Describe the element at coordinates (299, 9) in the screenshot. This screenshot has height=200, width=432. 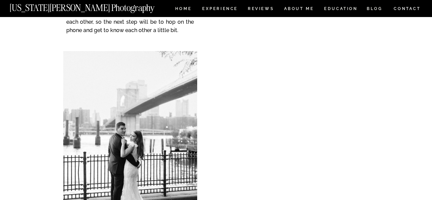
I see `a: ABOUT ME` at that location.